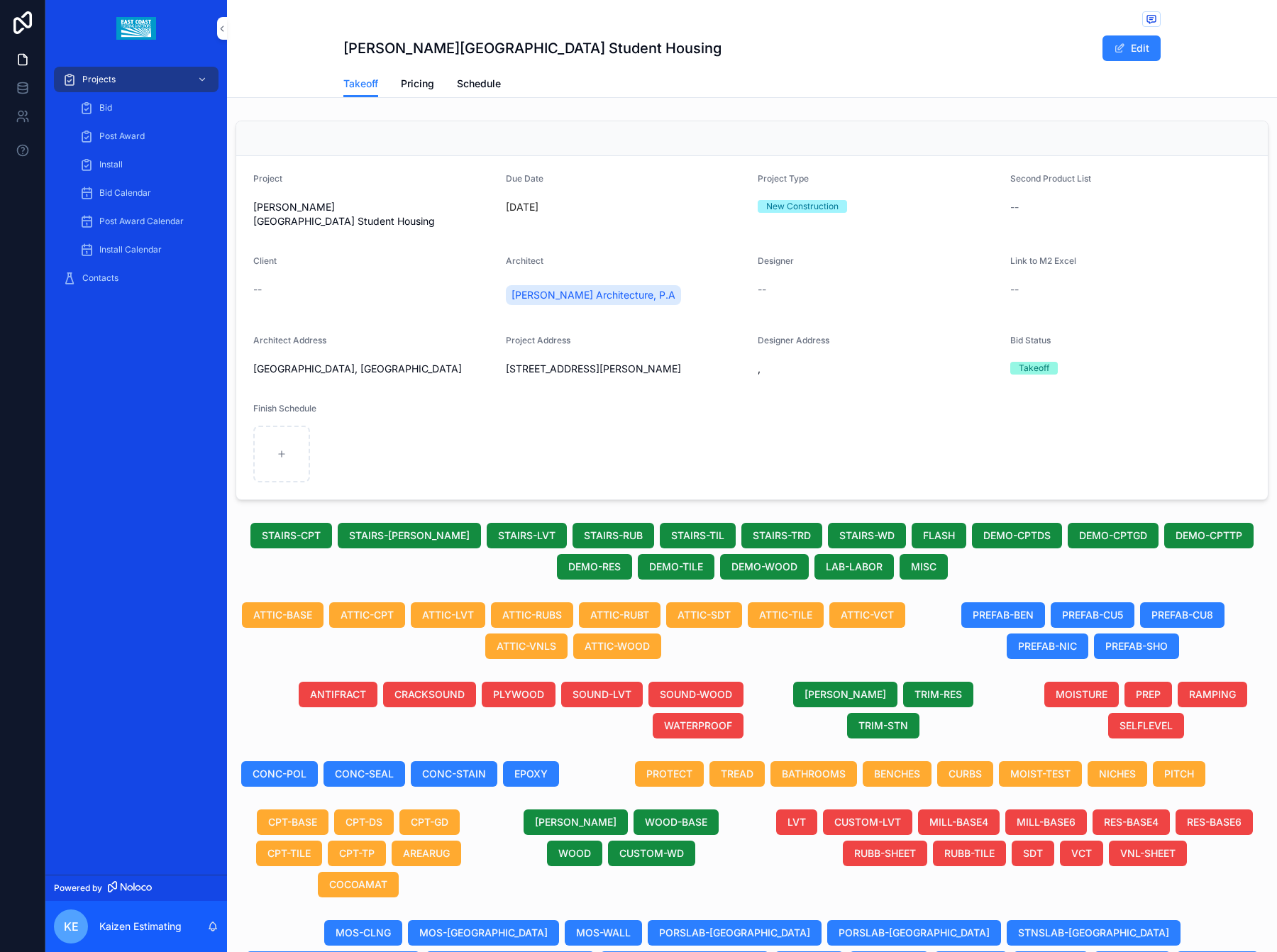  I want to click on span: ATTIC-TILE, so click(786, 615).